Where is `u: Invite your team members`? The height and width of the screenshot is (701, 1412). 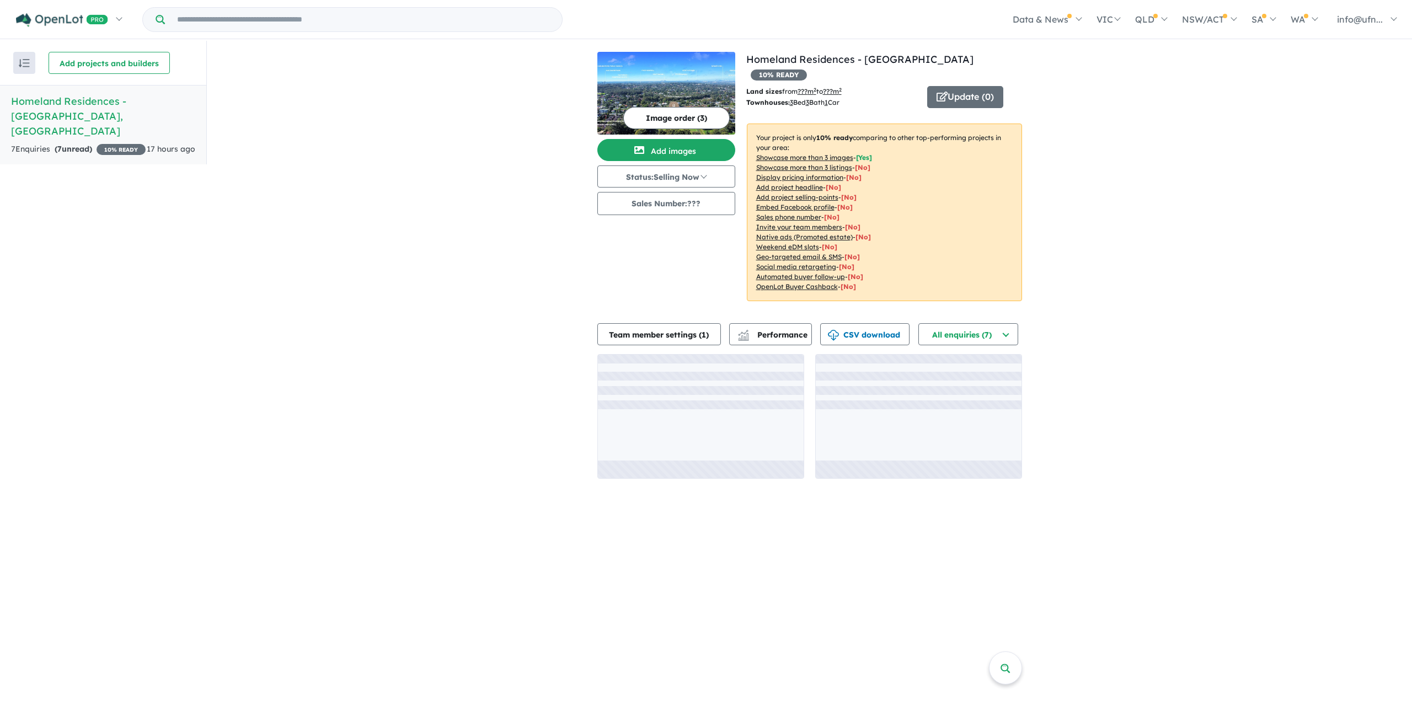 u: Invite your team members is located at coordinates (799, 227).